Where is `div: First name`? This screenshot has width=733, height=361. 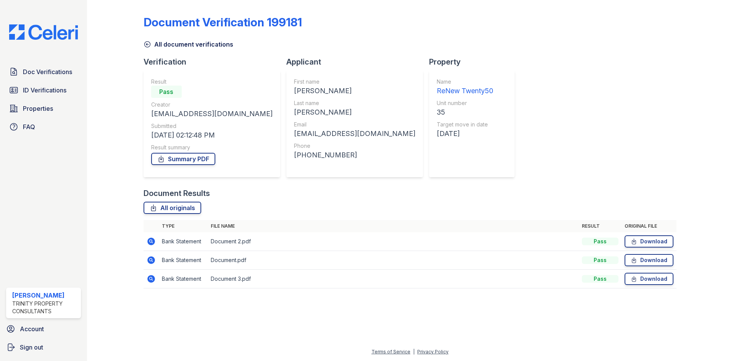 div: First name is located at coordinates (355, 82).